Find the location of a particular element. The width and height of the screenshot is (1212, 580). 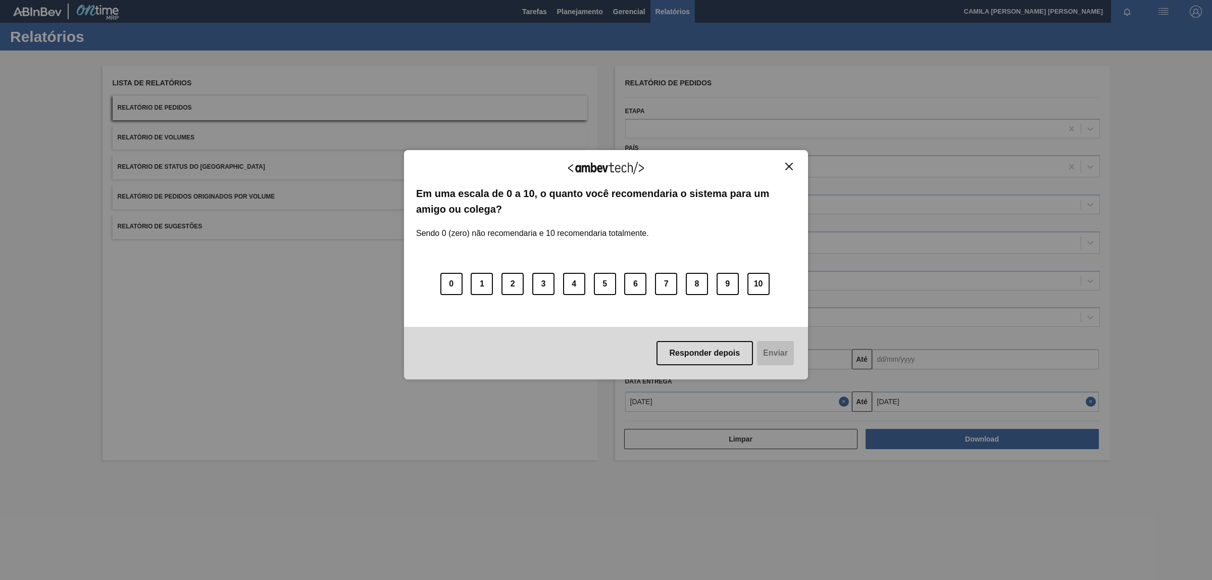

label: Em uma escala de 0 a 10, o quanto você recomendaria o sistema para um amigo ou colega? is located at coordinates (606, 201).